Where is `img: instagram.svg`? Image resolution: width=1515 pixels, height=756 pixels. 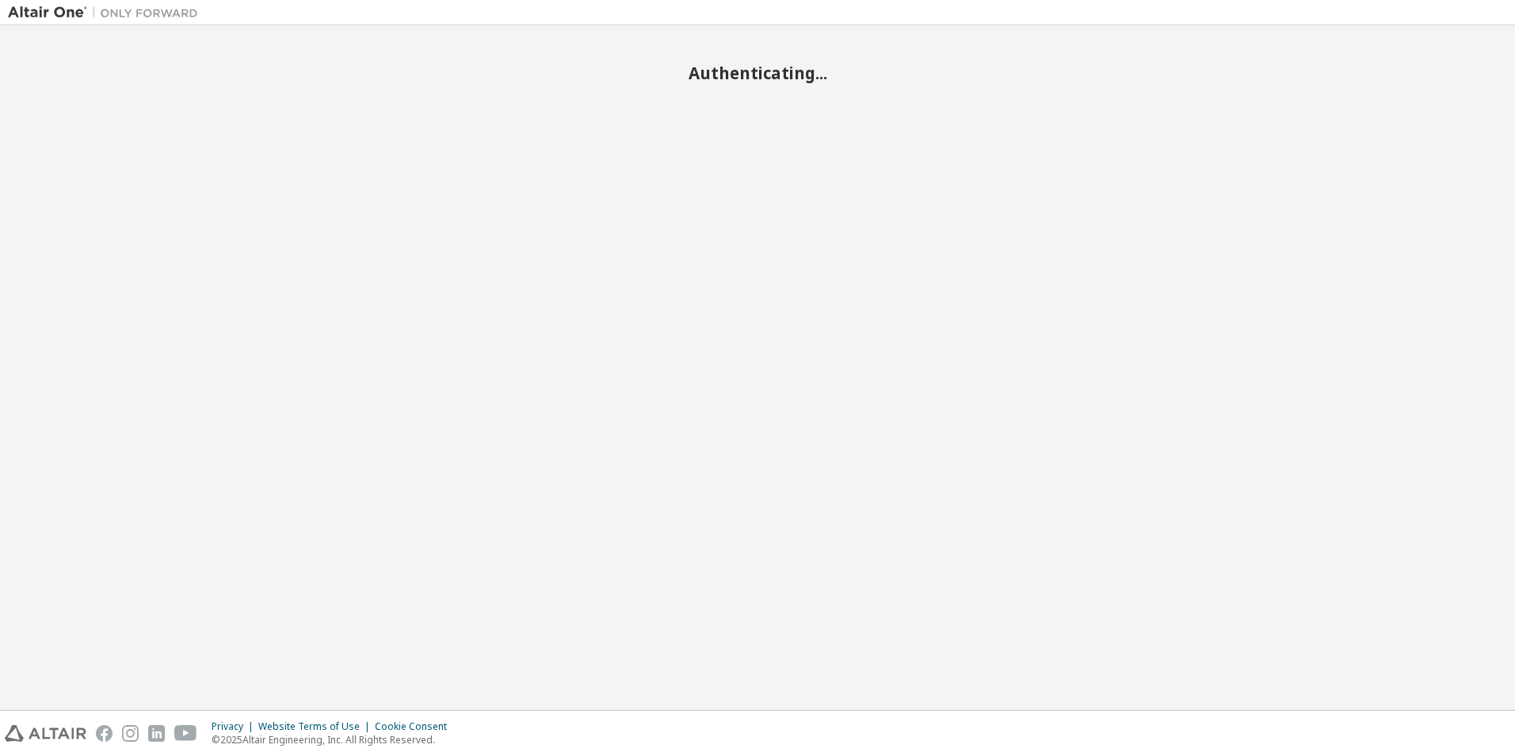
img: instagram.svg is located at coordinates (130, 733).